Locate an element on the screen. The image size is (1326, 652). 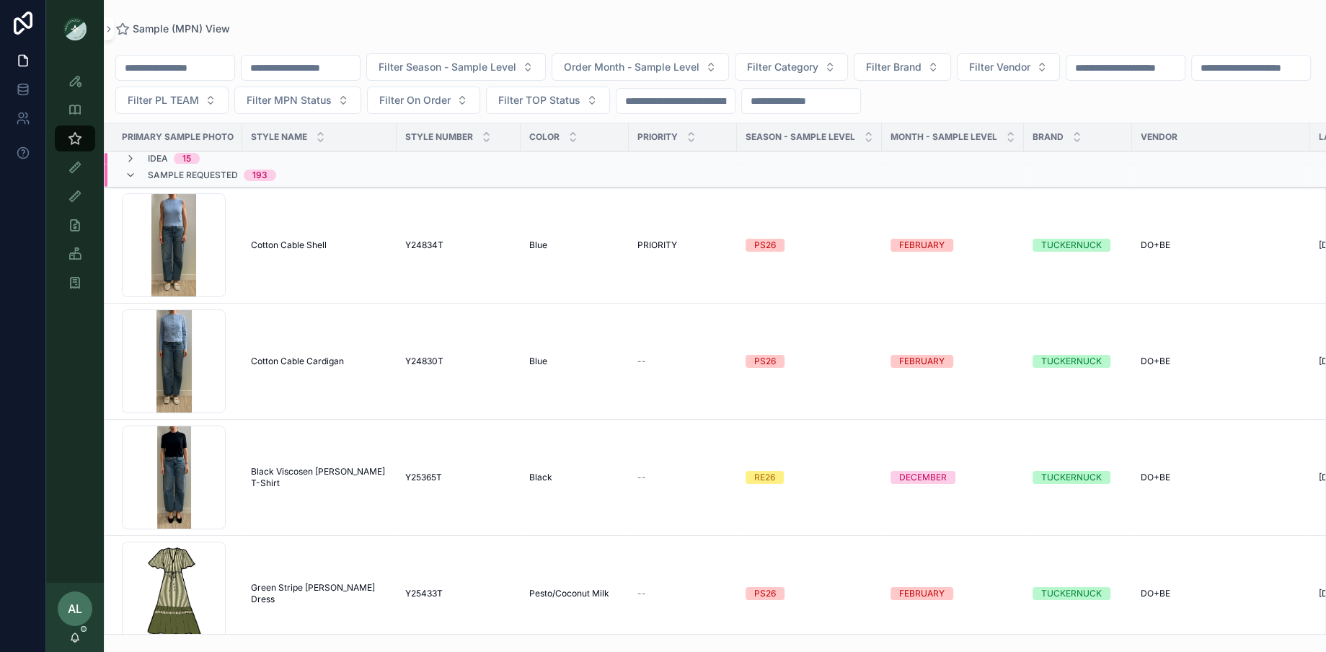
div: DECEMBER is located at coordinates (923, 477).